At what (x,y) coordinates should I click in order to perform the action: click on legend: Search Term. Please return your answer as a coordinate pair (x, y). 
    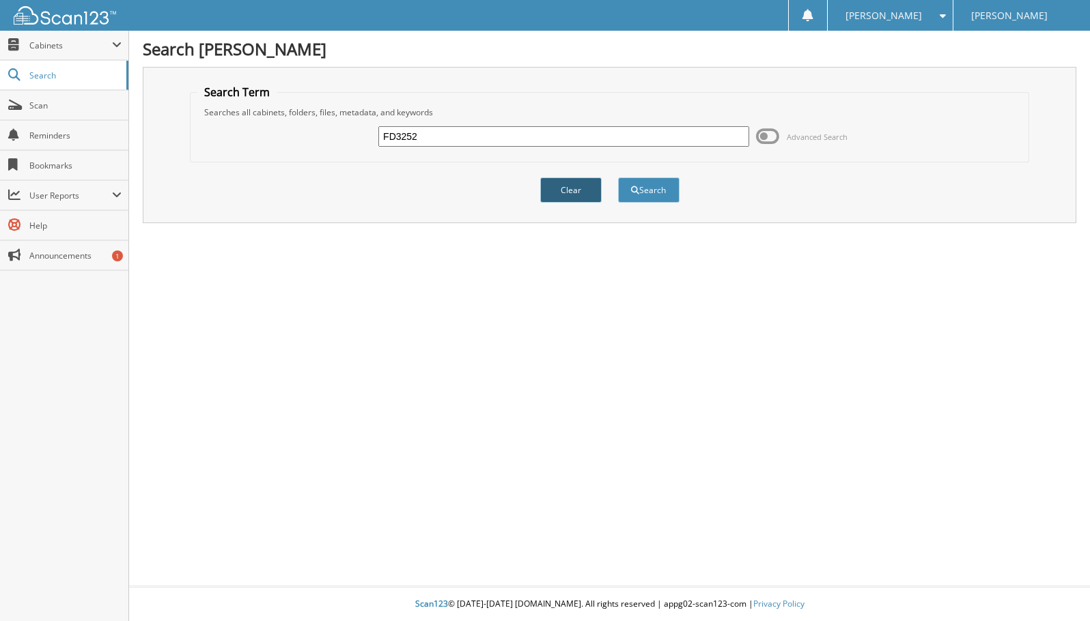
    Looking at the image, I should click on (237, 92).